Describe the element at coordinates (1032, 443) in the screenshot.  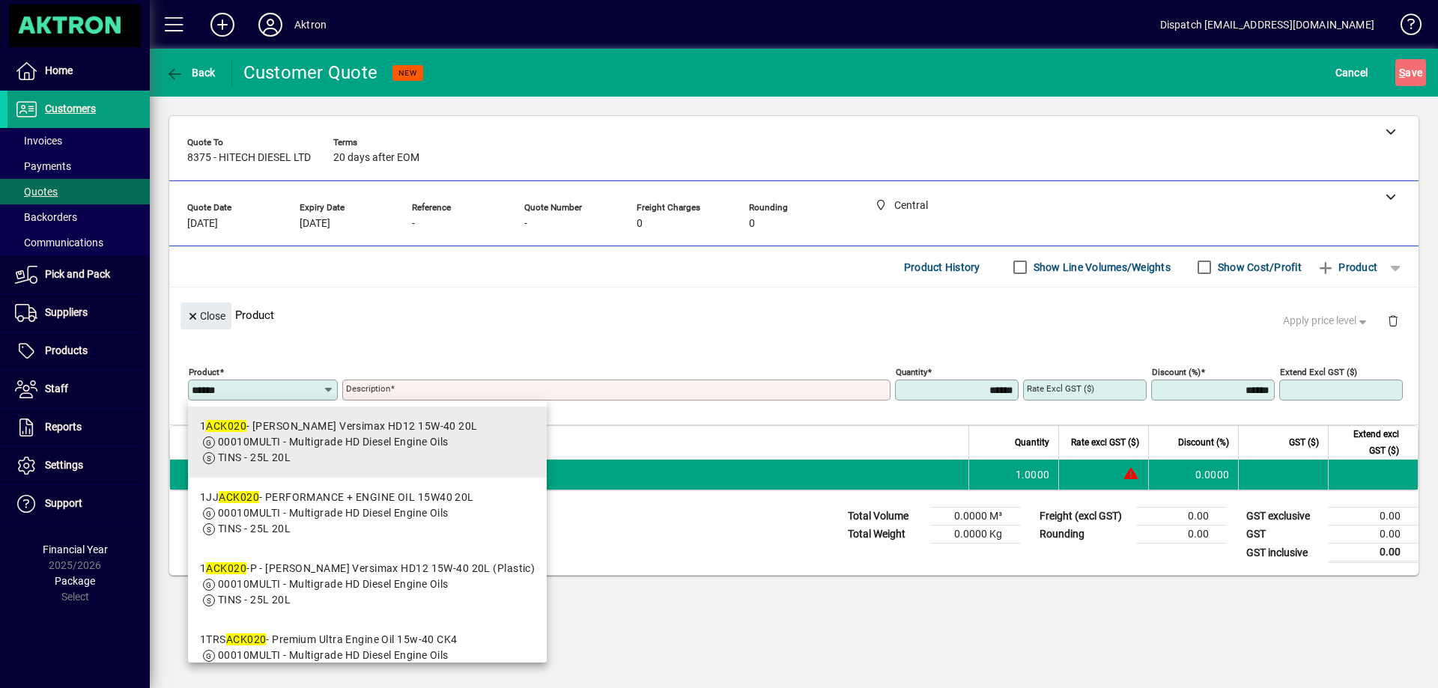
I see `span: Quantity` at that location.